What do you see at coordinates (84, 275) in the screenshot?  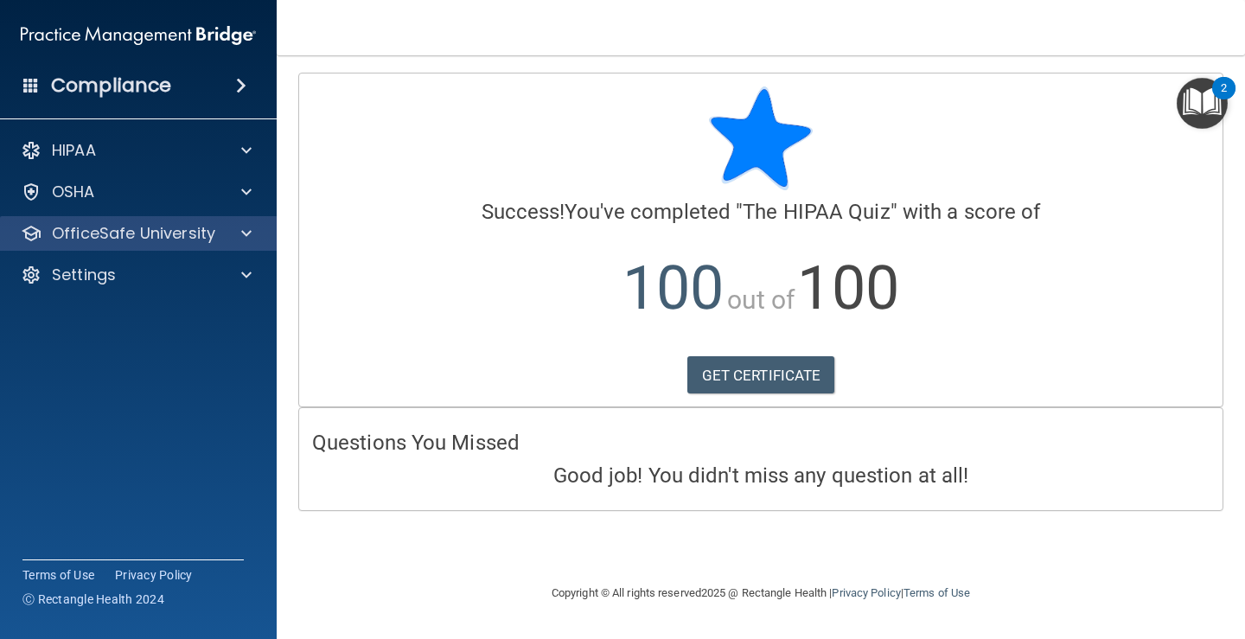 I see `p: Settings` at bounding box center [84, 275].